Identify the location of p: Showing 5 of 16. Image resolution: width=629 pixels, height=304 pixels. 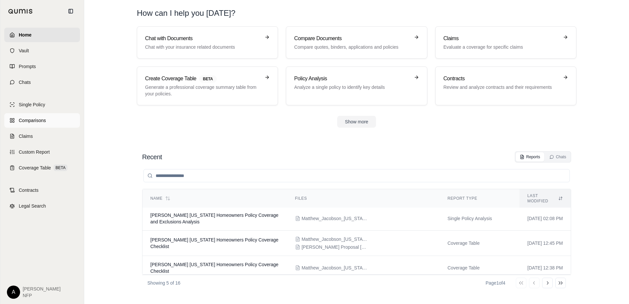
(164, 283).